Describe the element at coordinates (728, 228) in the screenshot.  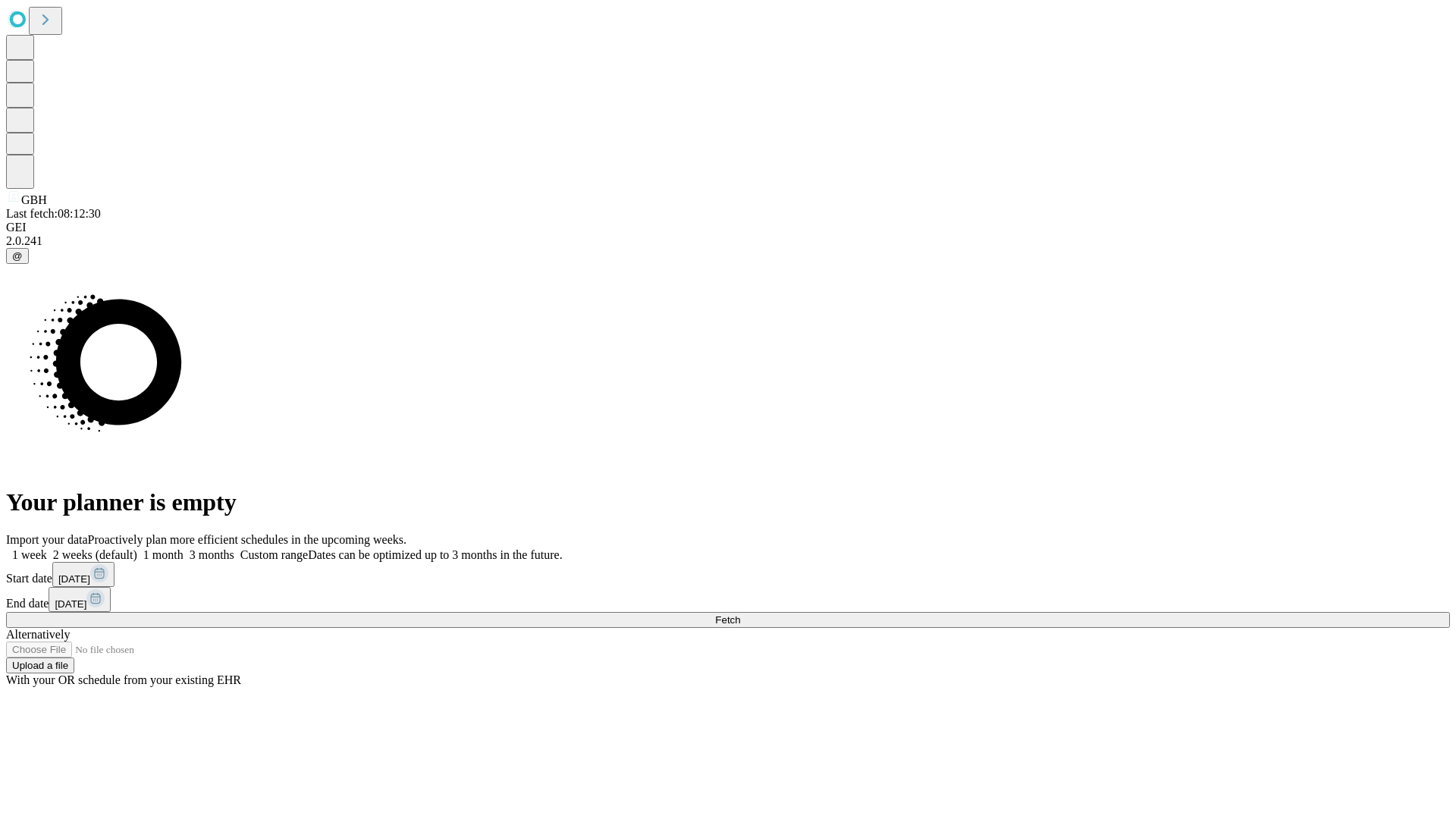
I see `div: GEI` at that location.